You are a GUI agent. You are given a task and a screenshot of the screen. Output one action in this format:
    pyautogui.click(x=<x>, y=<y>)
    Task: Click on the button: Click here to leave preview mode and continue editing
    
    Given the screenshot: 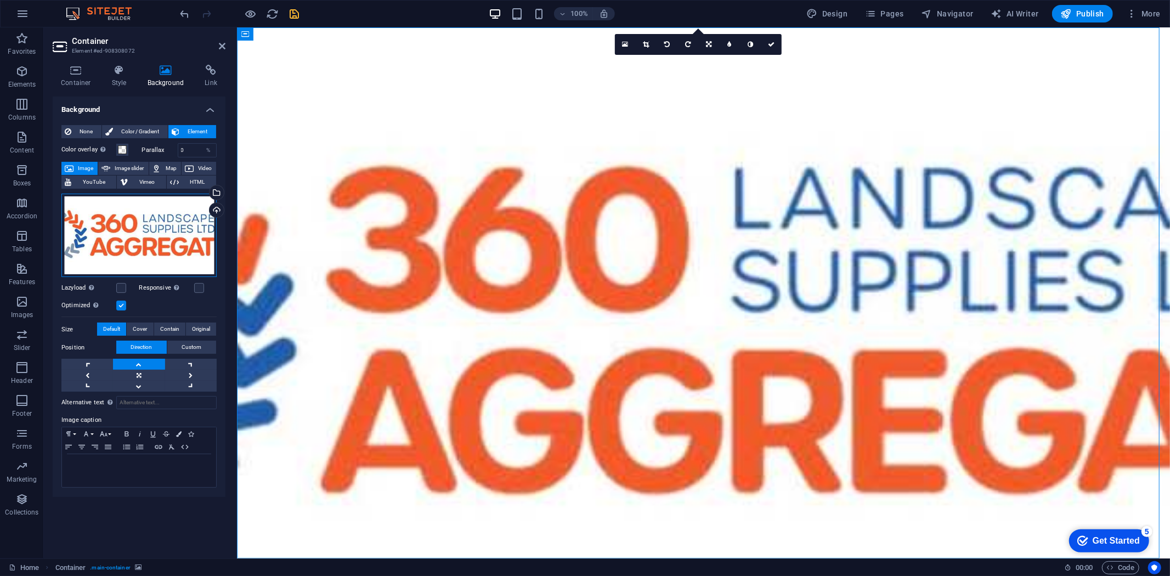 What is the action you would take?
    pyautogui.click(x=251, y=14)
    